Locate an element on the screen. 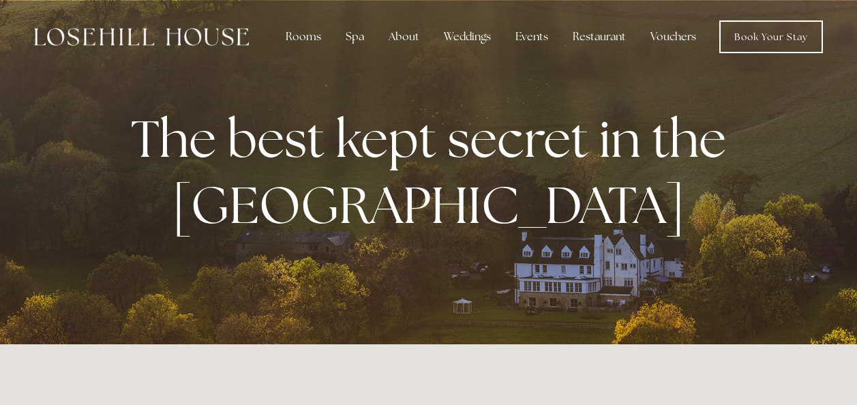  div: Weddings is located at coordinates (467, 37).